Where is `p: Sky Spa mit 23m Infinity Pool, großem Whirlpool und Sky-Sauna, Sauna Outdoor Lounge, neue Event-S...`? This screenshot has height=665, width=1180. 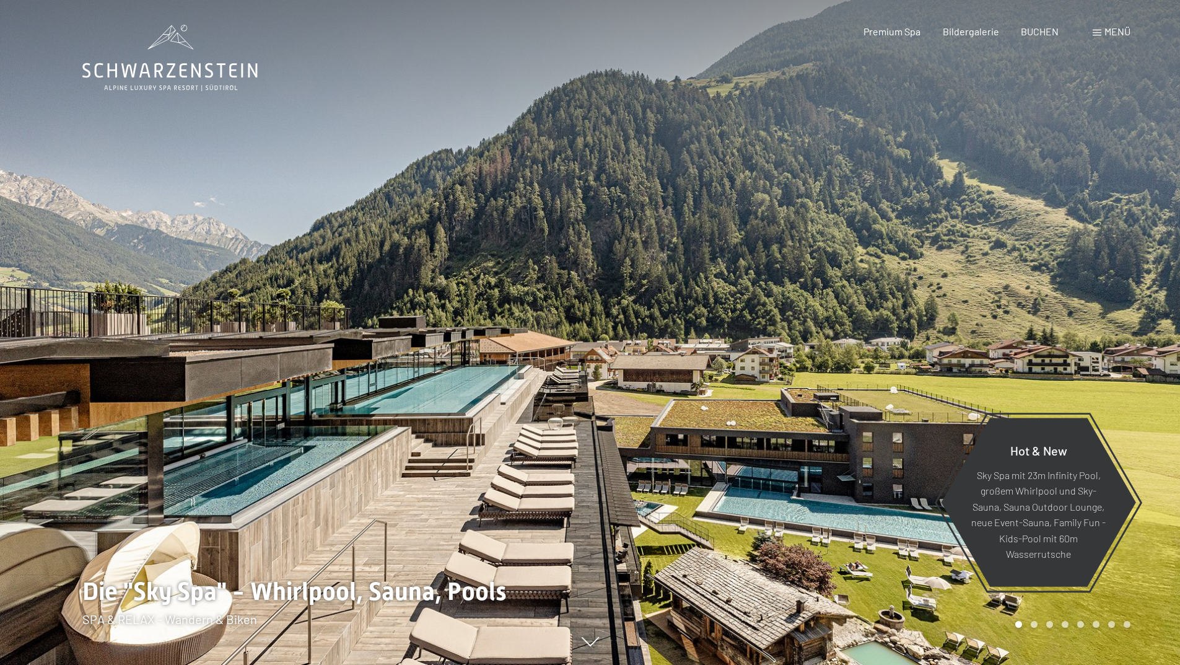
p: Sky Spa mit 23m Infinity Pool, großem Whirlpool und Sky-Sauna, Sauna Outdoor Lounge, neue Event-S... is located at coordinates (1038, 514).